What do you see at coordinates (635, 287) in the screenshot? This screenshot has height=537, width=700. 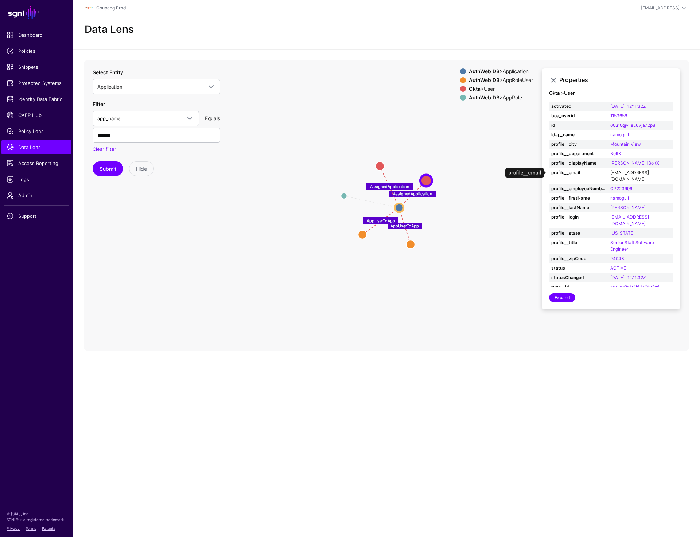 I see `a: oty1jcz2eMN6JwiXu2p6` at bounding box center [635, 287].